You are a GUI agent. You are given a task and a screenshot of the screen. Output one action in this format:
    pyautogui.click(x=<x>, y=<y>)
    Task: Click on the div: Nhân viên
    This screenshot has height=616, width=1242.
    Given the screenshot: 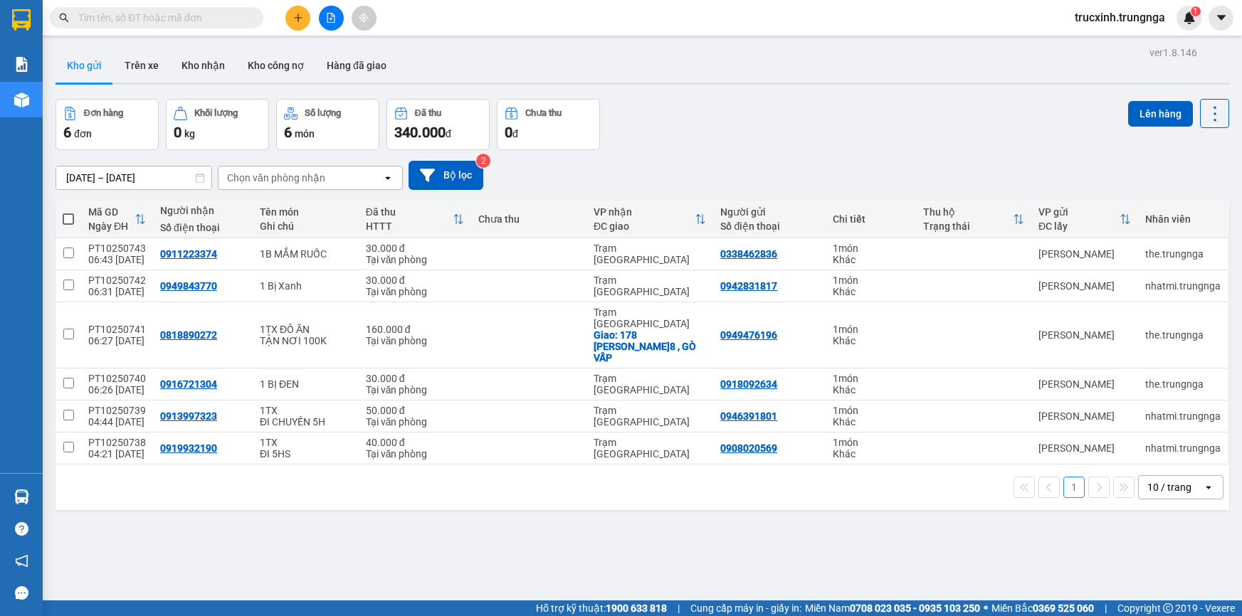 What is the action you would take?
    pyautogui.click(x=1183, y=219)
    